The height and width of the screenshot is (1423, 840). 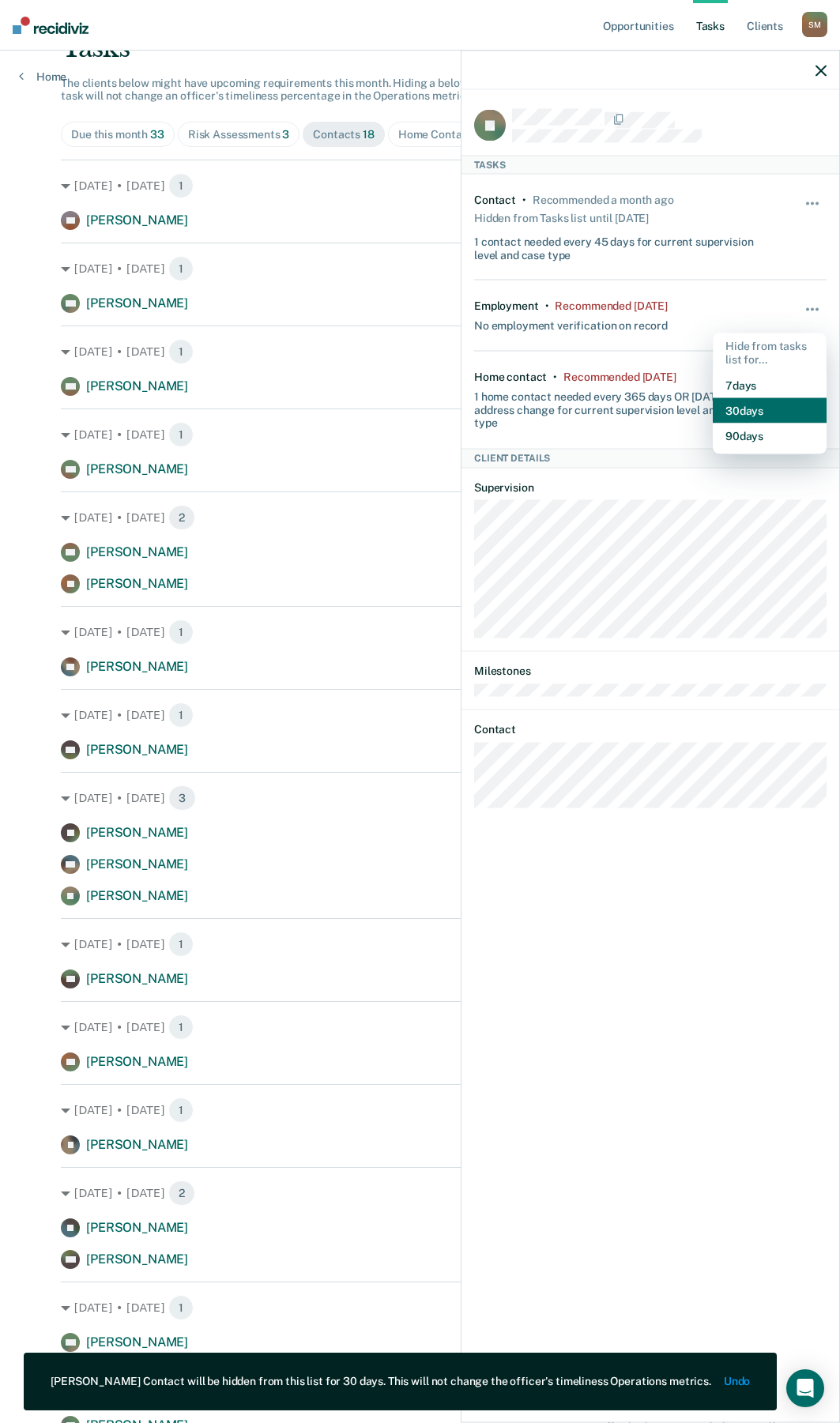 I want to click on div: Due this month, so click(x=117, y=134).